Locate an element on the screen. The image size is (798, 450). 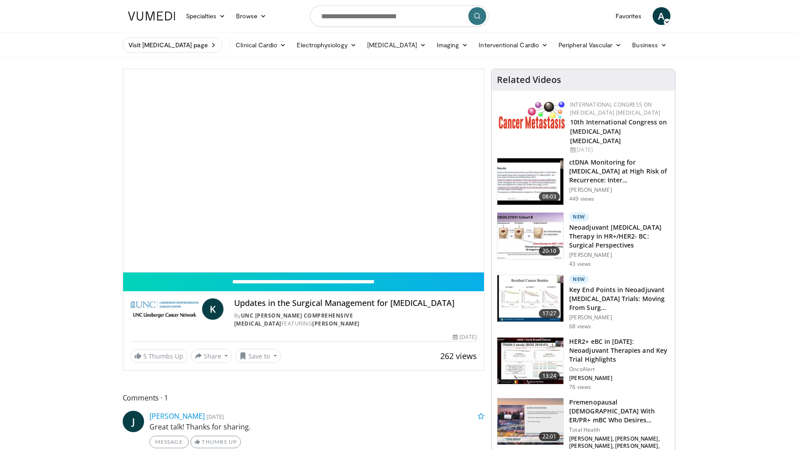
img: 40085647-897a-4b6e-9fea-4c317855a9f1.150x105_q85_crop-smart_upscale.jpg is located at coordinates (530, 422).